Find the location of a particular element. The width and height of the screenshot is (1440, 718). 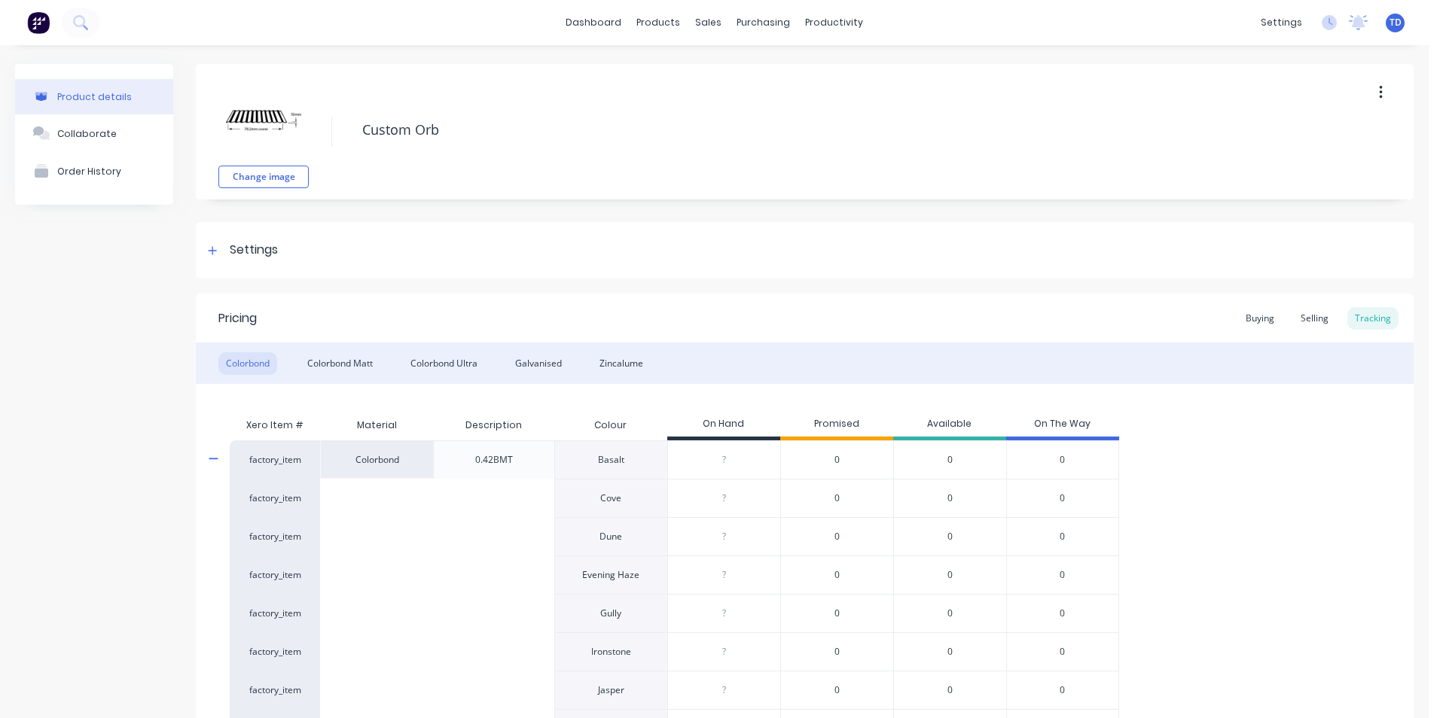

div: Description is located at coordinates (493, 425).